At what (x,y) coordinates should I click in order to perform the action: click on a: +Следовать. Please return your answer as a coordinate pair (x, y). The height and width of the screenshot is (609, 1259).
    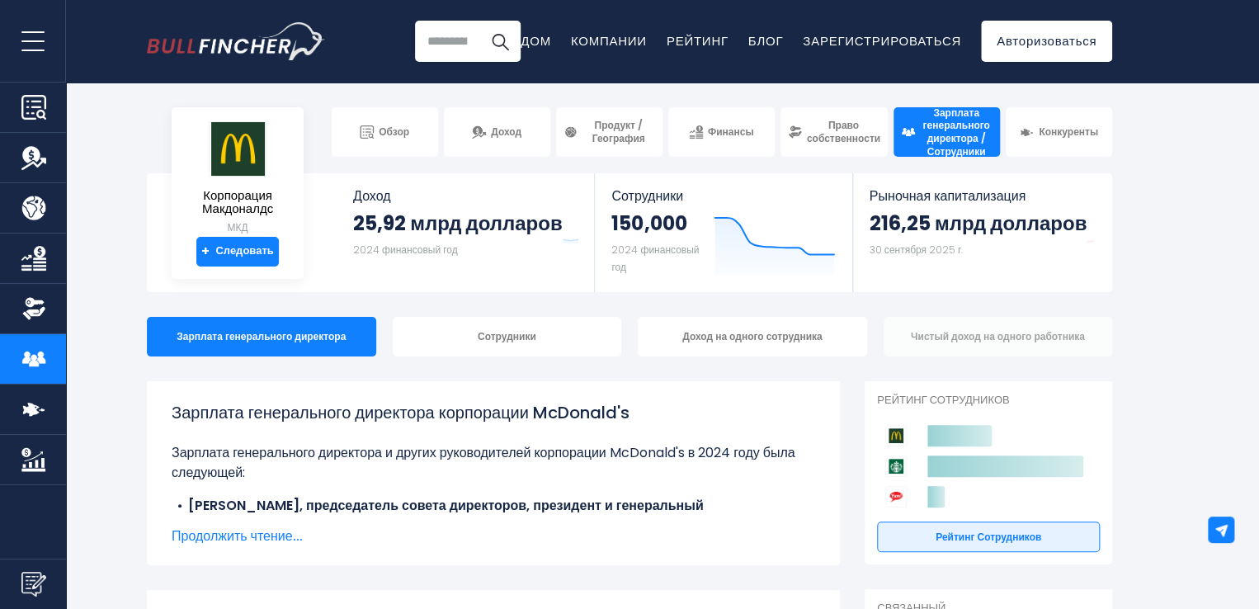
    Looking at the image, I should click on (238, 252).